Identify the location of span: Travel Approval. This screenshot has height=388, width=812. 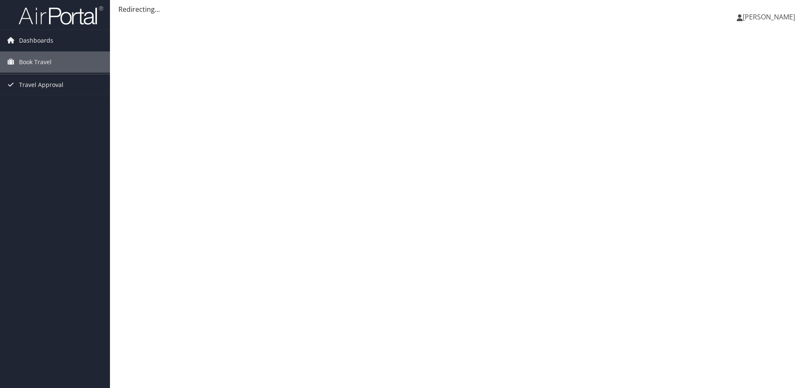
(41, 85).